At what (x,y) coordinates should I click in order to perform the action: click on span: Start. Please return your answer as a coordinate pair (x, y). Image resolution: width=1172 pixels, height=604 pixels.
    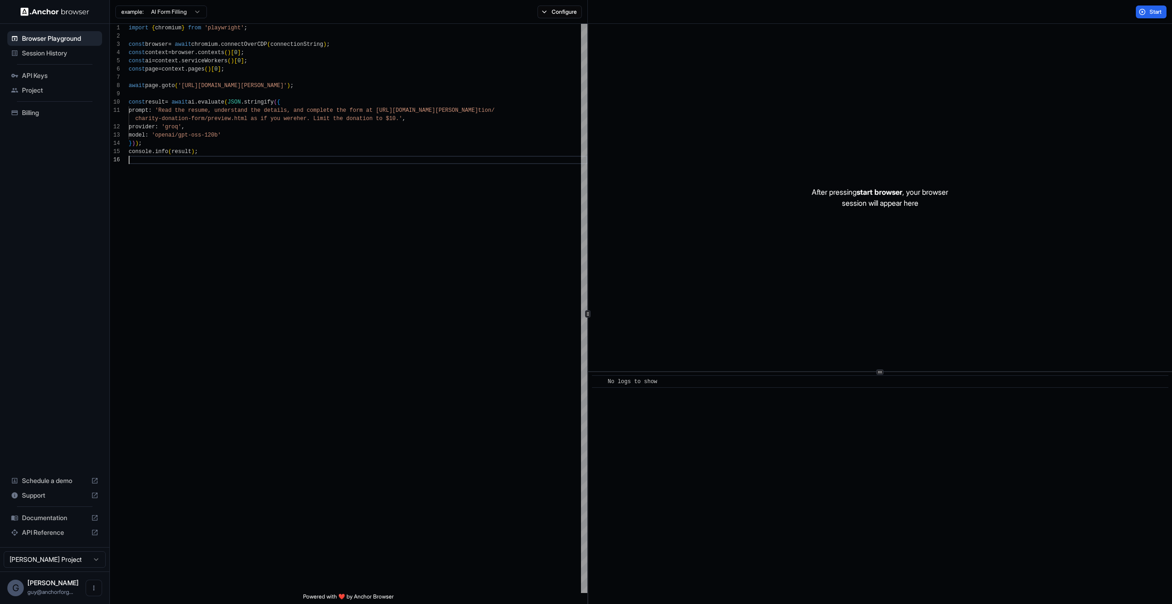
    Looking at the image, I should click on (1156, 12).